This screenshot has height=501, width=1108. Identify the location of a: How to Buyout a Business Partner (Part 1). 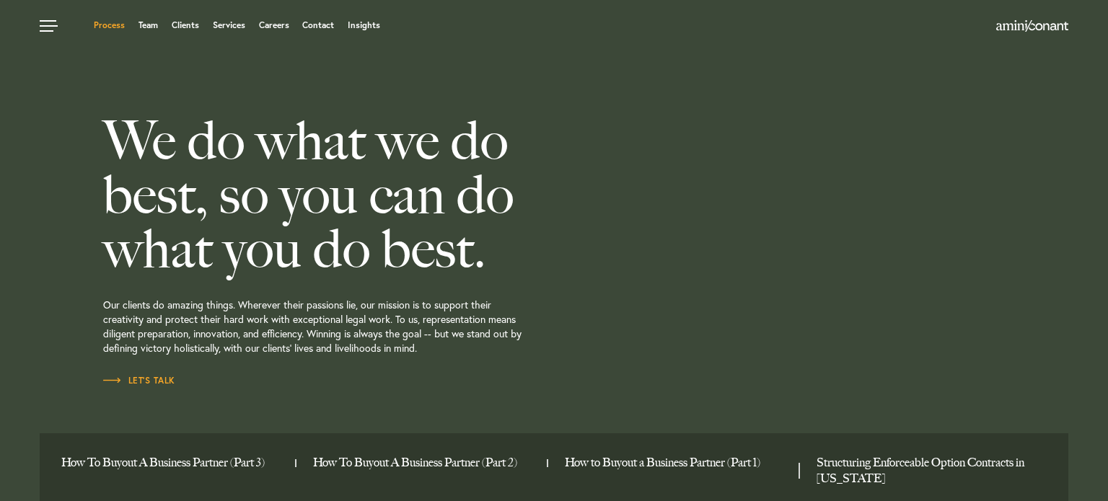
(676, 463).